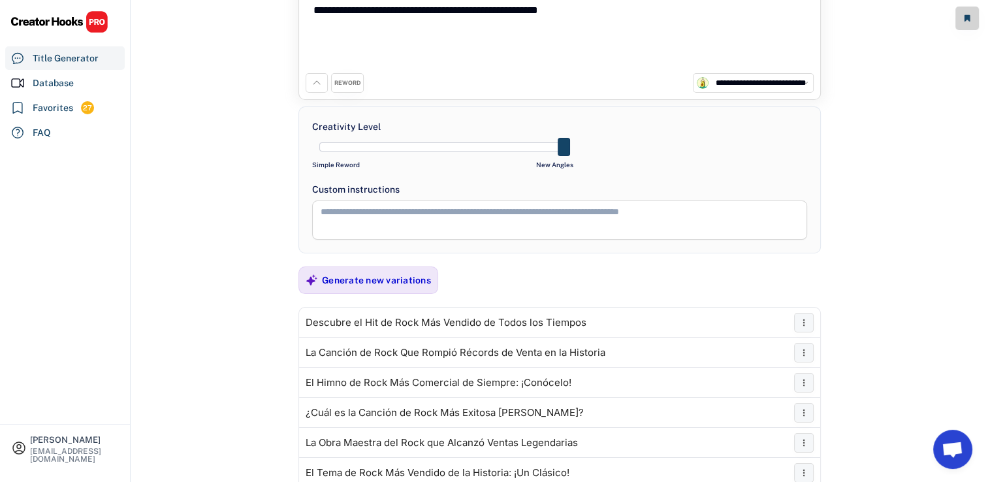 The height and width of the screenshot is (482, 988). What do you see at coordinates (554, 165) in the screenshot?
I see `div: New Angles` at bounding box center [554, 165].